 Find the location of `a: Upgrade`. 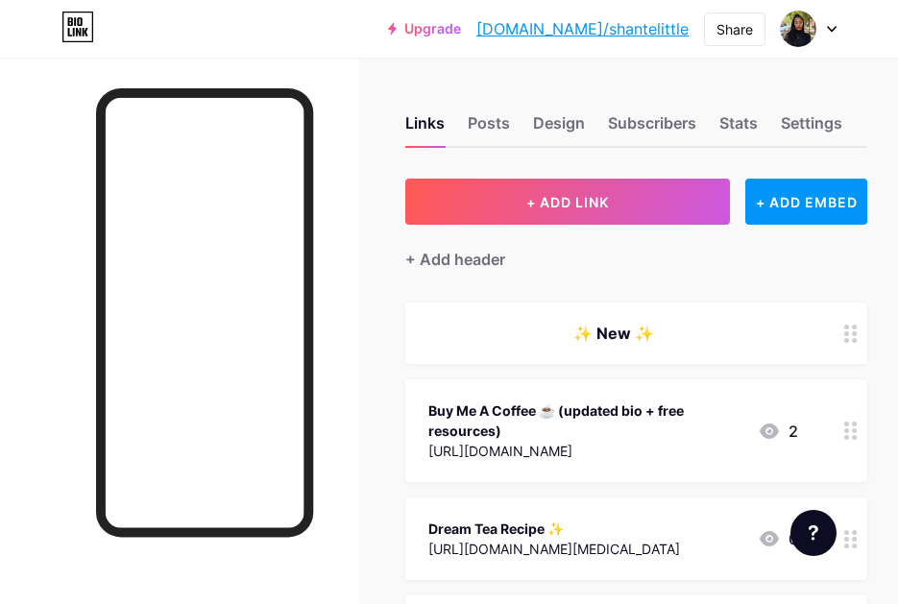

a: Upgrade is located at coordinates (424, 29).